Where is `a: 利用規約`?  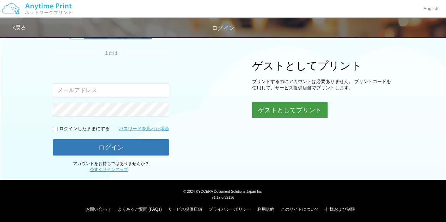
a: 利用規約 is located at coordinates (266, 210).